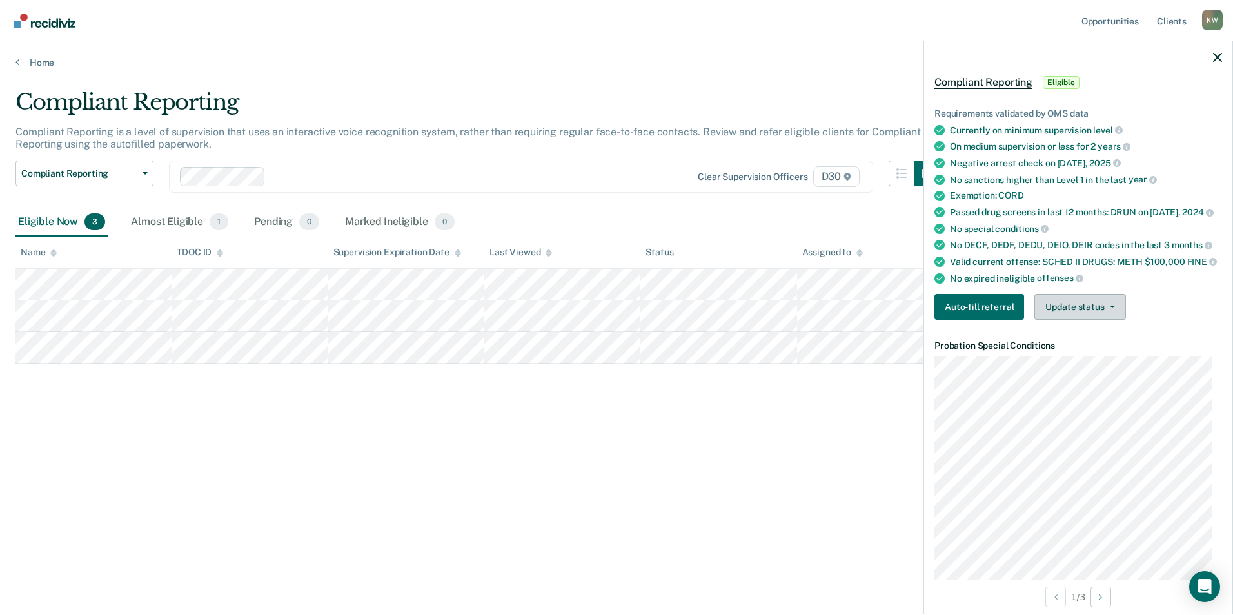  I want to click on span: level, so click(1107, 130).